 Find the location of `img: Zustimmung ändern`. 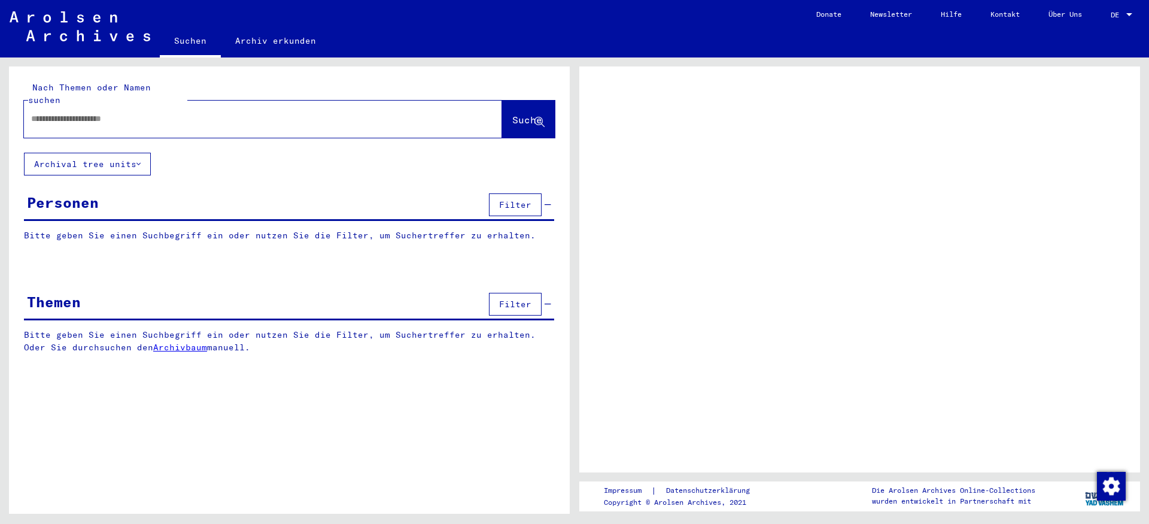

img: Zustimmung ändern is located at coordinates (1112, 486).